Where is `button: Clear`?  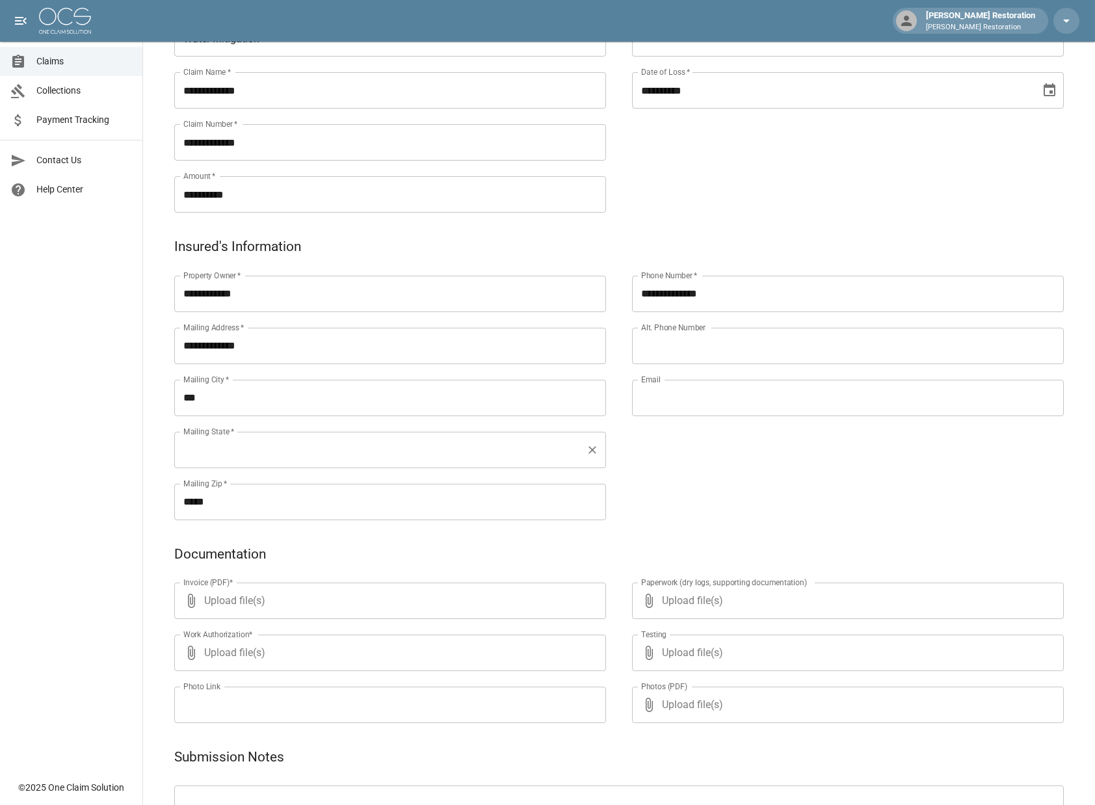 button: Clear is located at coordinates (592, 450).